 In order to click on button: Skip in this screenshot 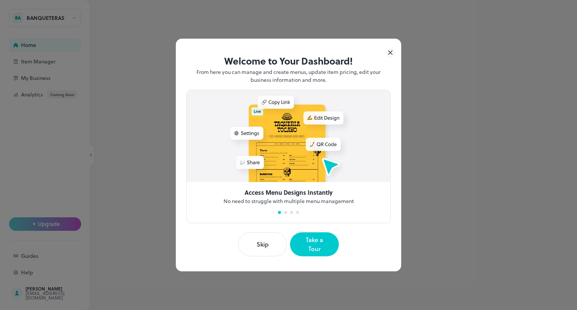, I will do `click(263, 245)`.